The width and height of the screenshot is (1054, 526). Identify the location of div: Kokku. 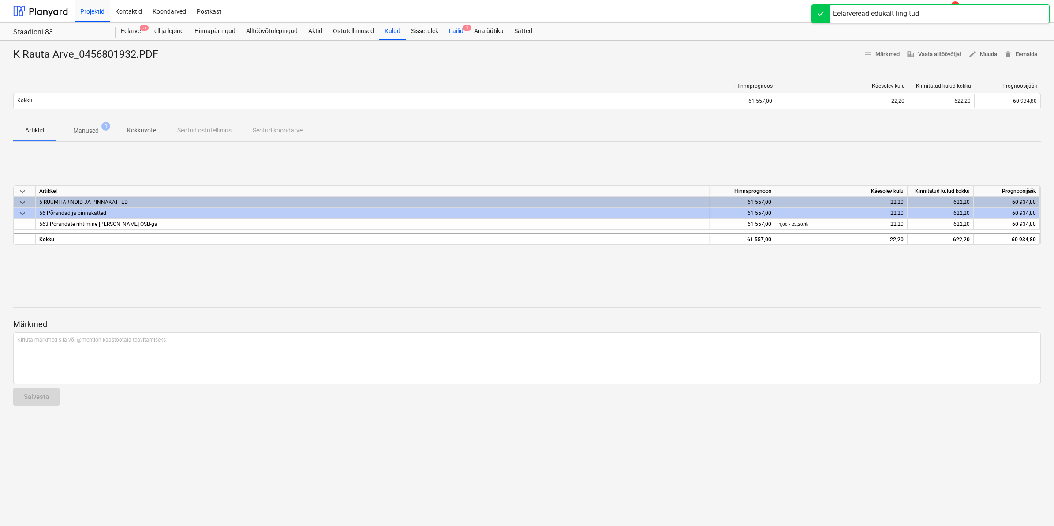
(372, 239).